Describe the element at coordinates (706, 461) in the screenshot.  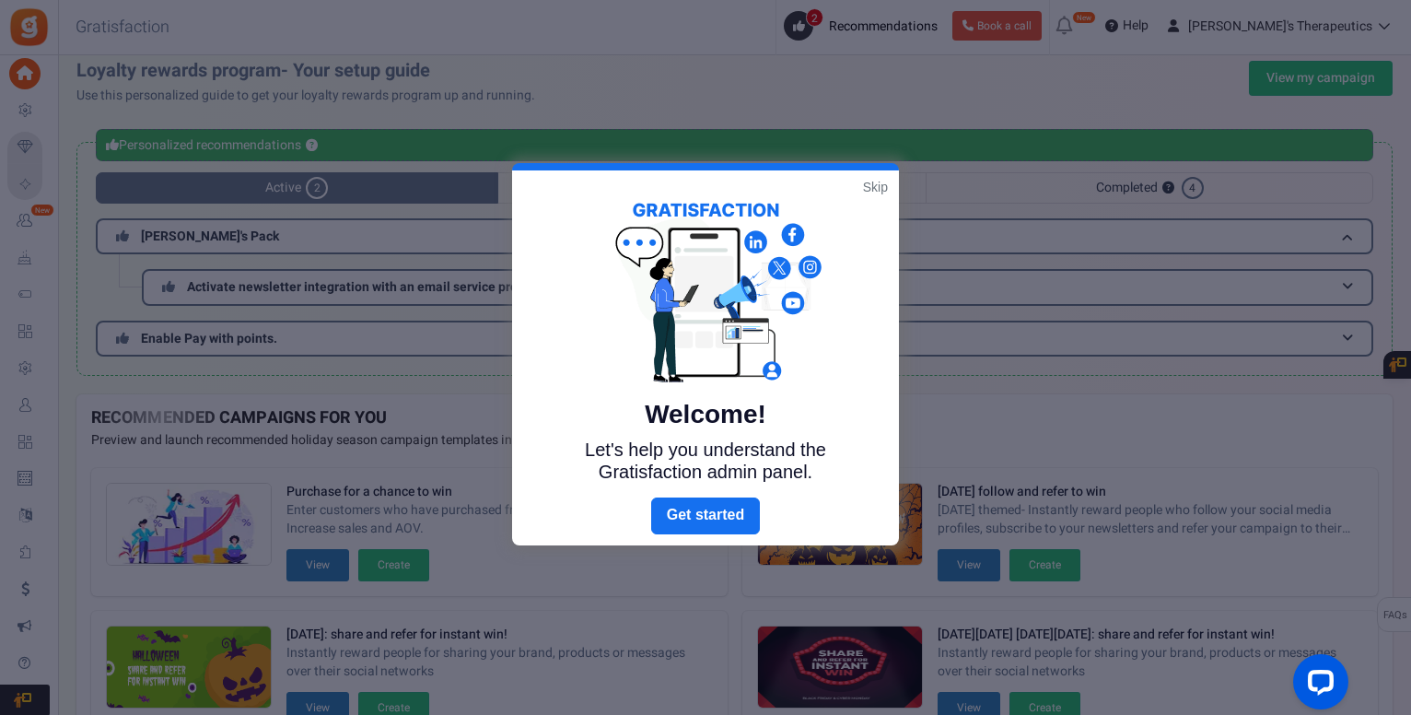
I see `p: Let's help you understand the Gratisfaction admin panel.` at that location.